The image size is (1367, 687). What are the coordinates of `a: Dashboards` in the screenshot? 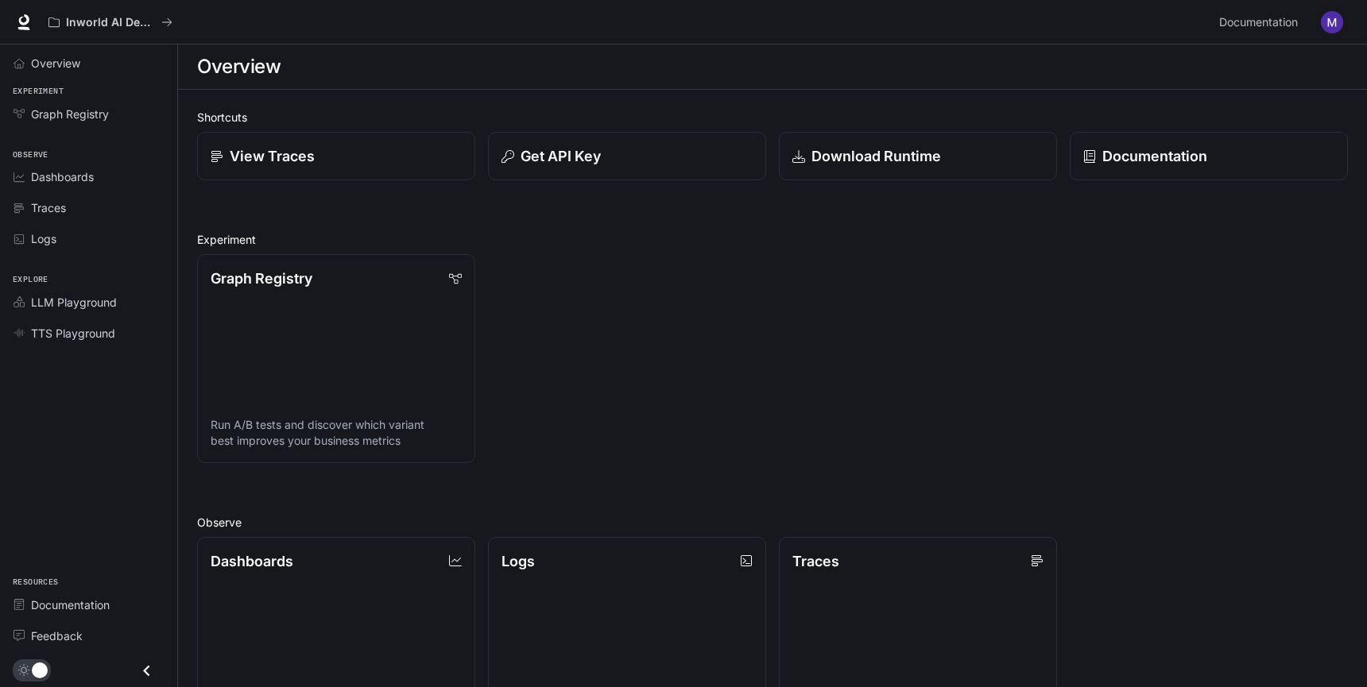 It's located at (88, 176).